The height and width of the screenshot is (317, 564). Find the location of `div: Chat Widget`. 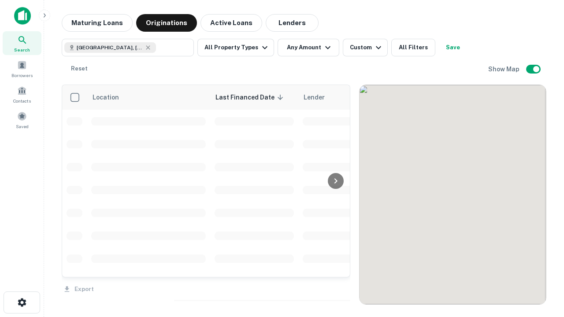

div: Chat Widget is located at coordinates (542, 240).